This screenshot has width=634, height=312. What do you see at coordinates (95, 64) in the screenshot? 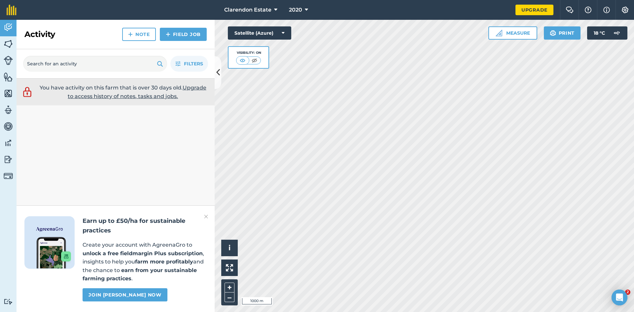
I see `input: Search for an activity` at bounding box center [95, 64].